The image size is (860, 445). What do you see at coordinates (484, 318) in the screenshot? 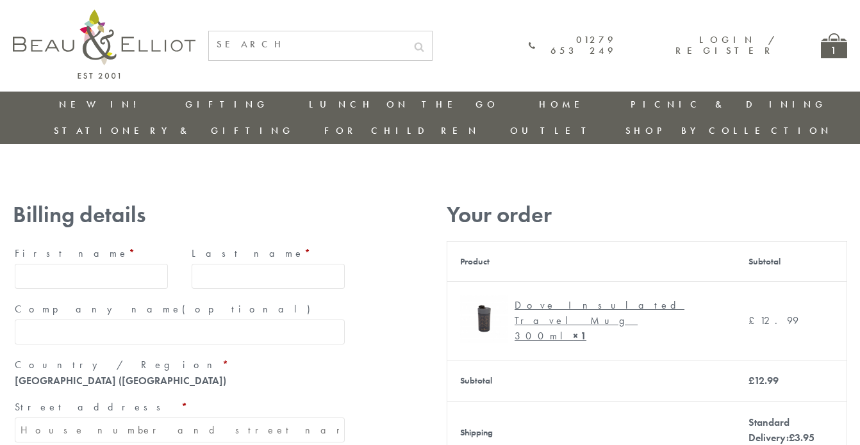
I see `img: Dove Grande Travel Mug 450ml` at bounding box center [484, 318].